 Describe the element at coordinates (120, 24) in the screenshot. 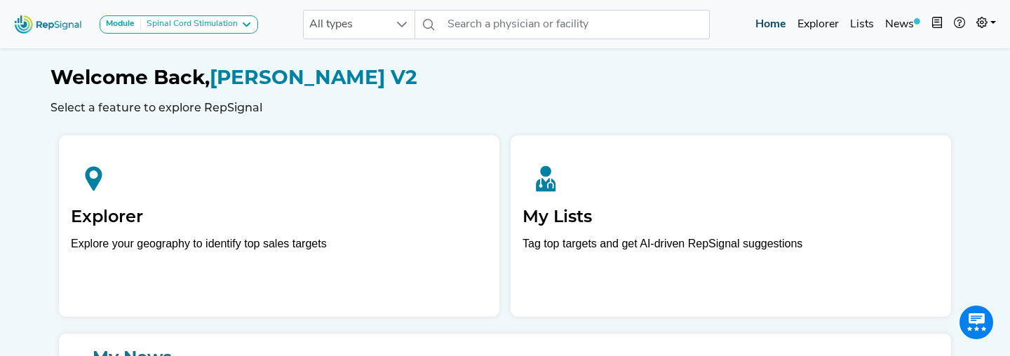

I see `strong: Module` at that location.